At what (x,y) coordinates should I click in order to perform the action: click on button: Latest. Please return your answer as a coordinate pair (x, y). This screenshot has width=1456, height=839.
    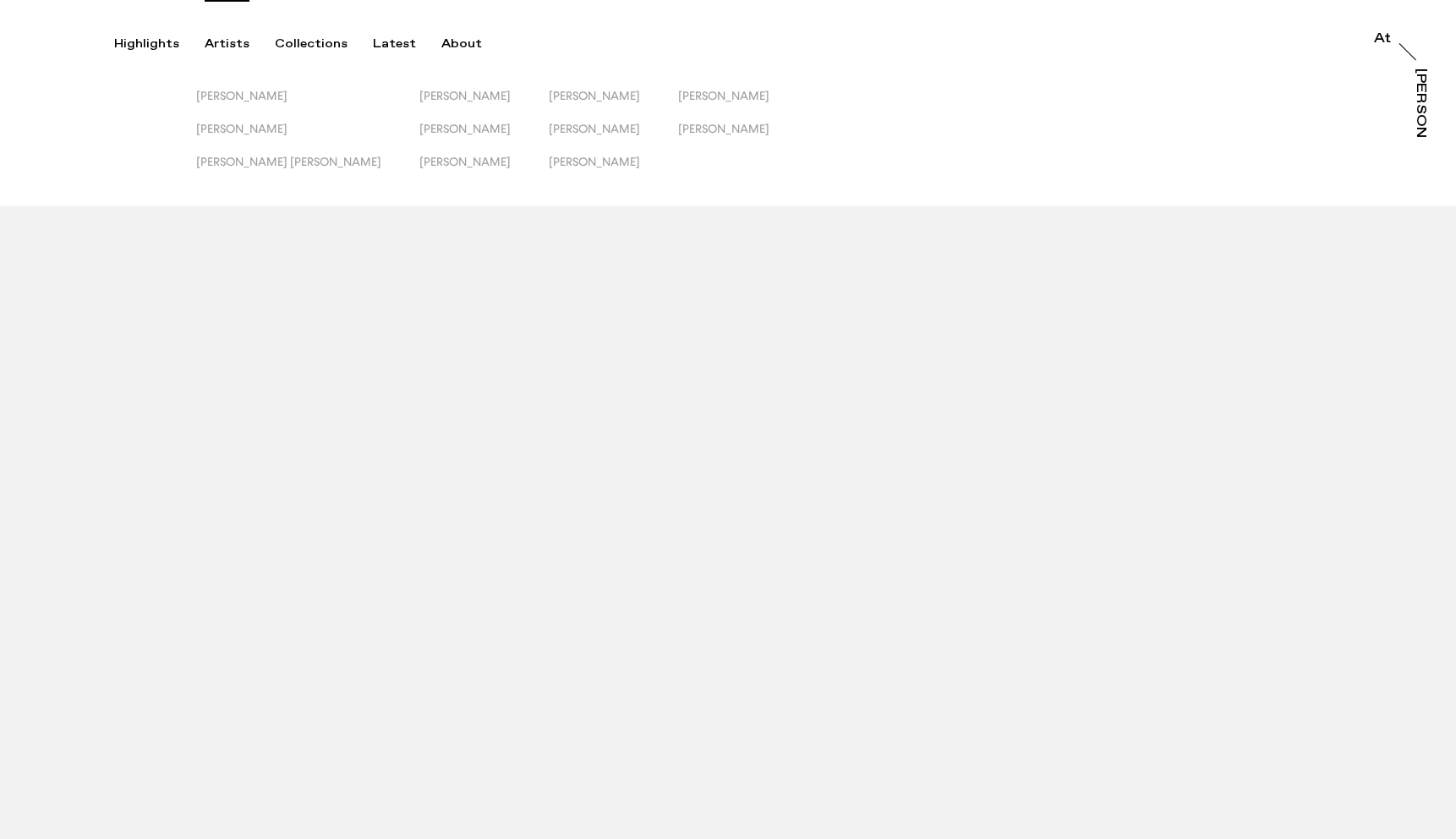
    Looking at the image, I should click on (407, 44).